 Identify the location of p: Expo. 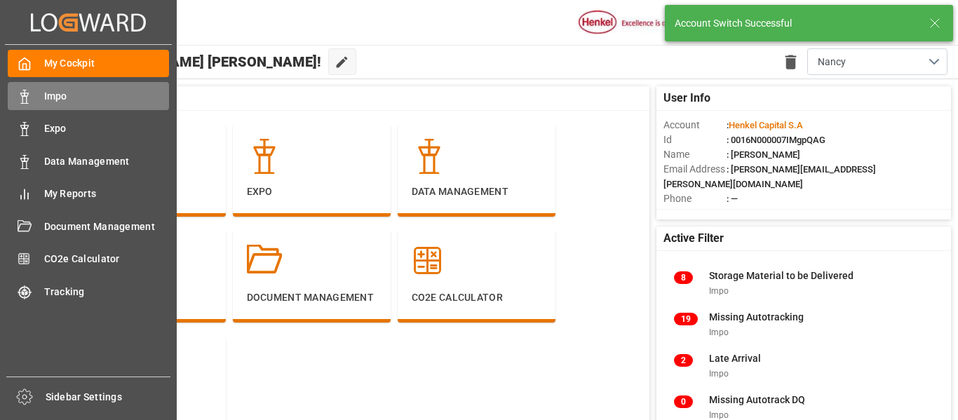
(311, 192).